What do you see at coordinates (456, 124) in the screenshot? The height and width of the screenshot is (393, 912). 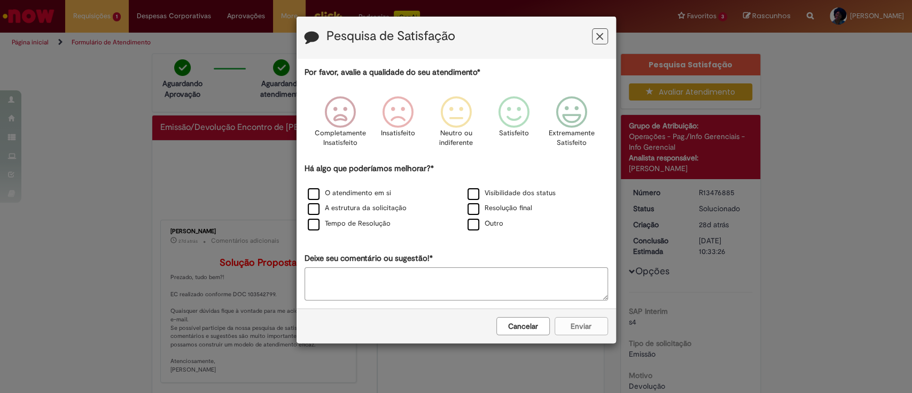 I see `div: Neutro ou indiferente` at bounding box center [456, 124].